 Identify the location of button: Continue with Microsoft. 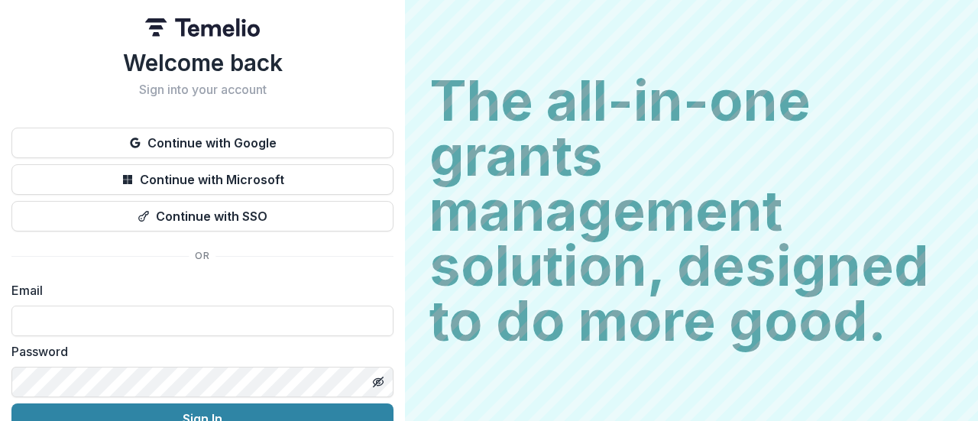
(202, 179).